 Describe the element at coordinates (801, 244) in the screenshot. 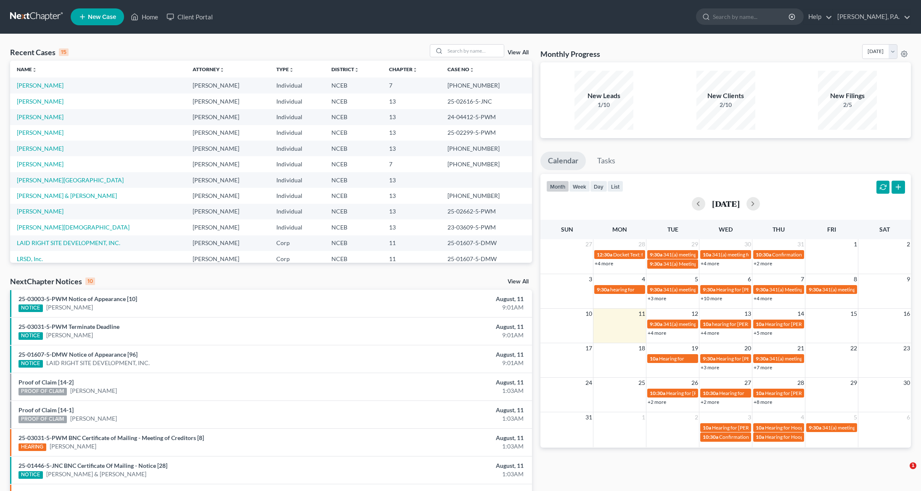

I see `span: 31` at that location.